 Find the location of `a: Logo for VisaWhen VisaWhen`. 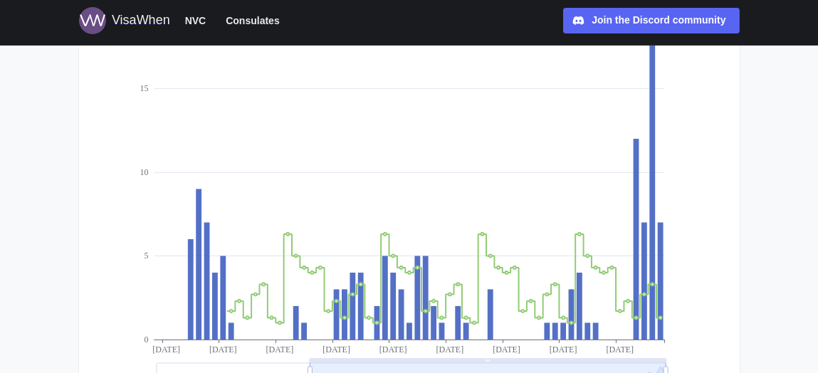

a: Logo for VisaWhen VisaWhen is located at coordinates (125, 21).